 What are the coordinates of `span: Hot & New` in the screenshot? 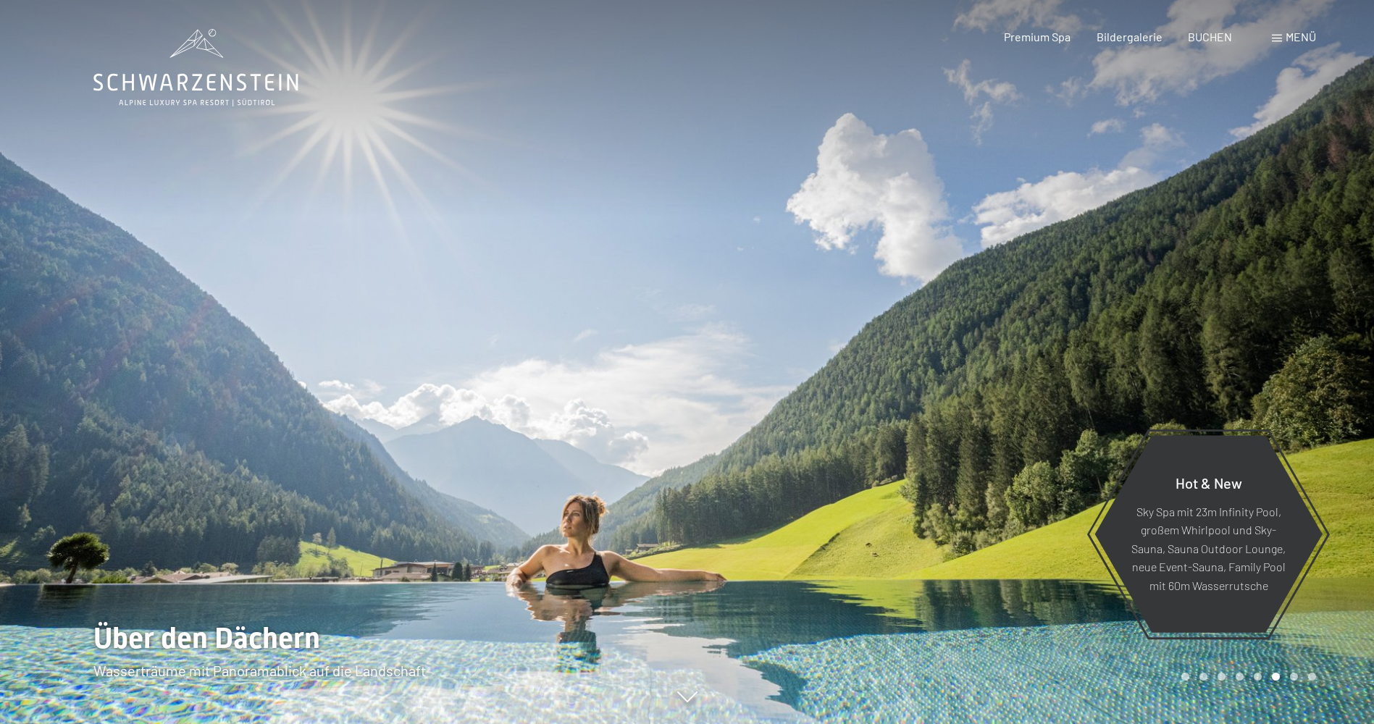 It's located at (1209, 482).